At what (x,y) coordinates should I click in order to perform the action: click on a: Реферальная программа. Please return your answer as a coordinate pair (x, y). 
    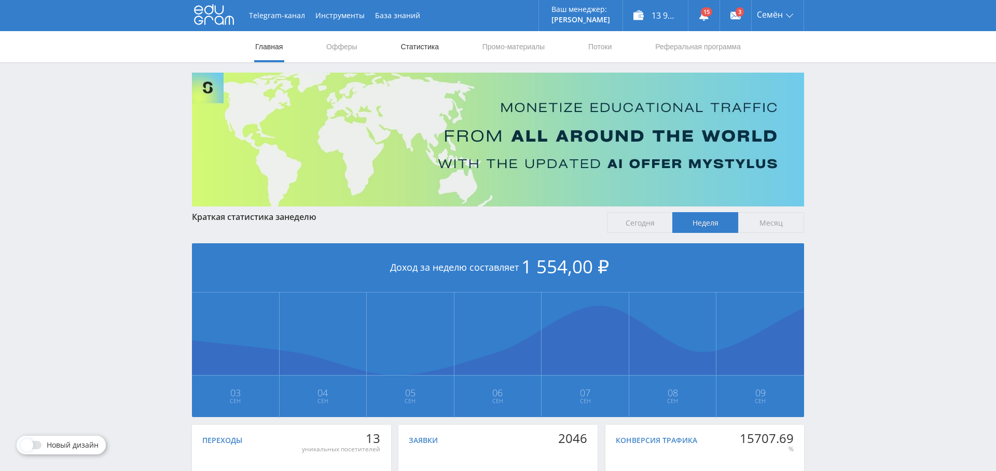
    Looking at the image, I should click on (697, 47).